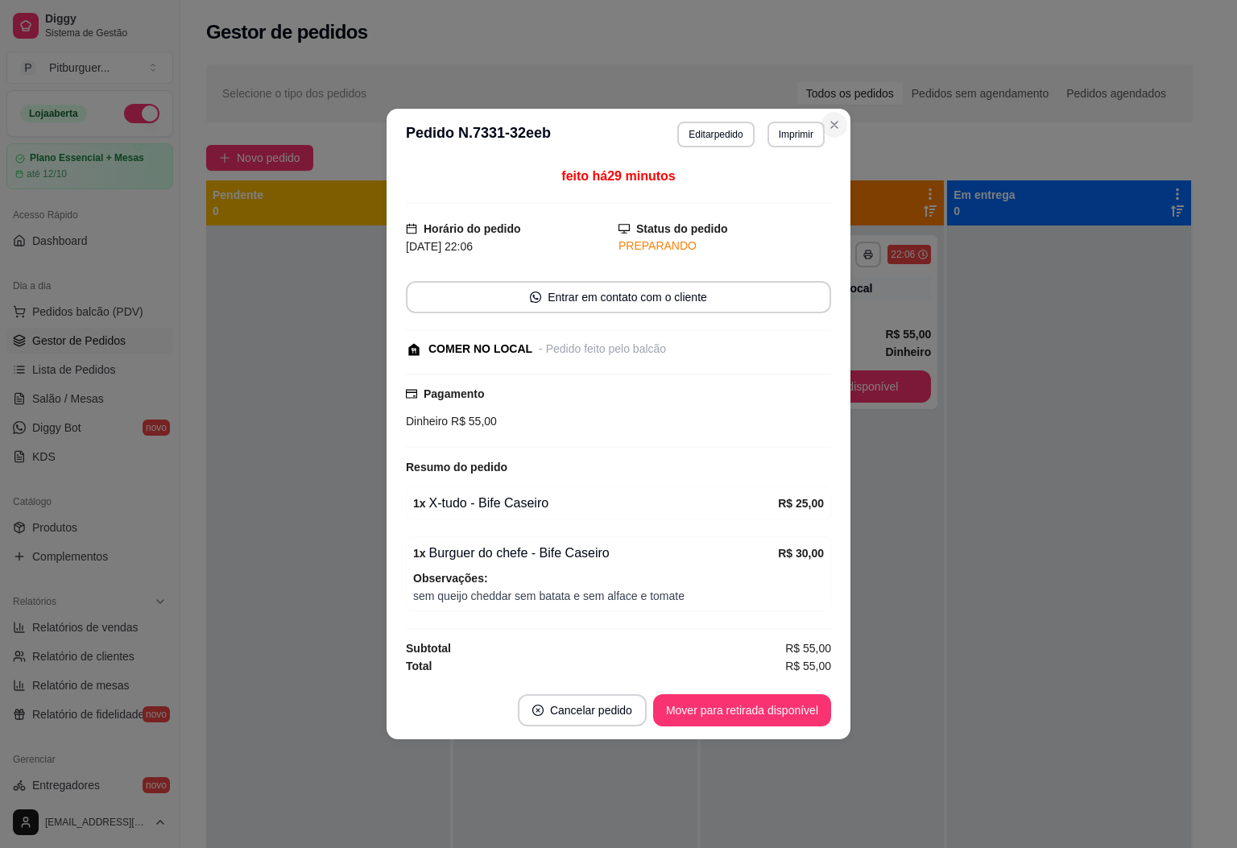 The width and height of the screenshot is (1237, 848). Describe the element at coordinates (725, 246) in the screenshot. I see `div: PREPARANDO` at that location.